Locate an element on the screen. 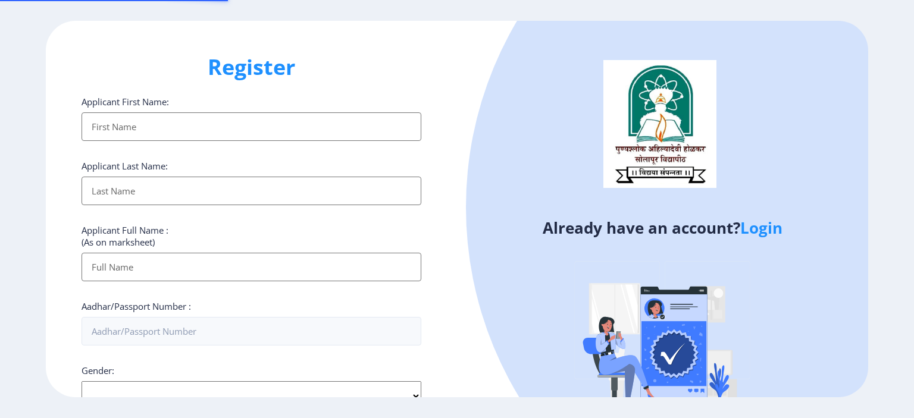  input: Last Name is located at coordinates (251, 191).